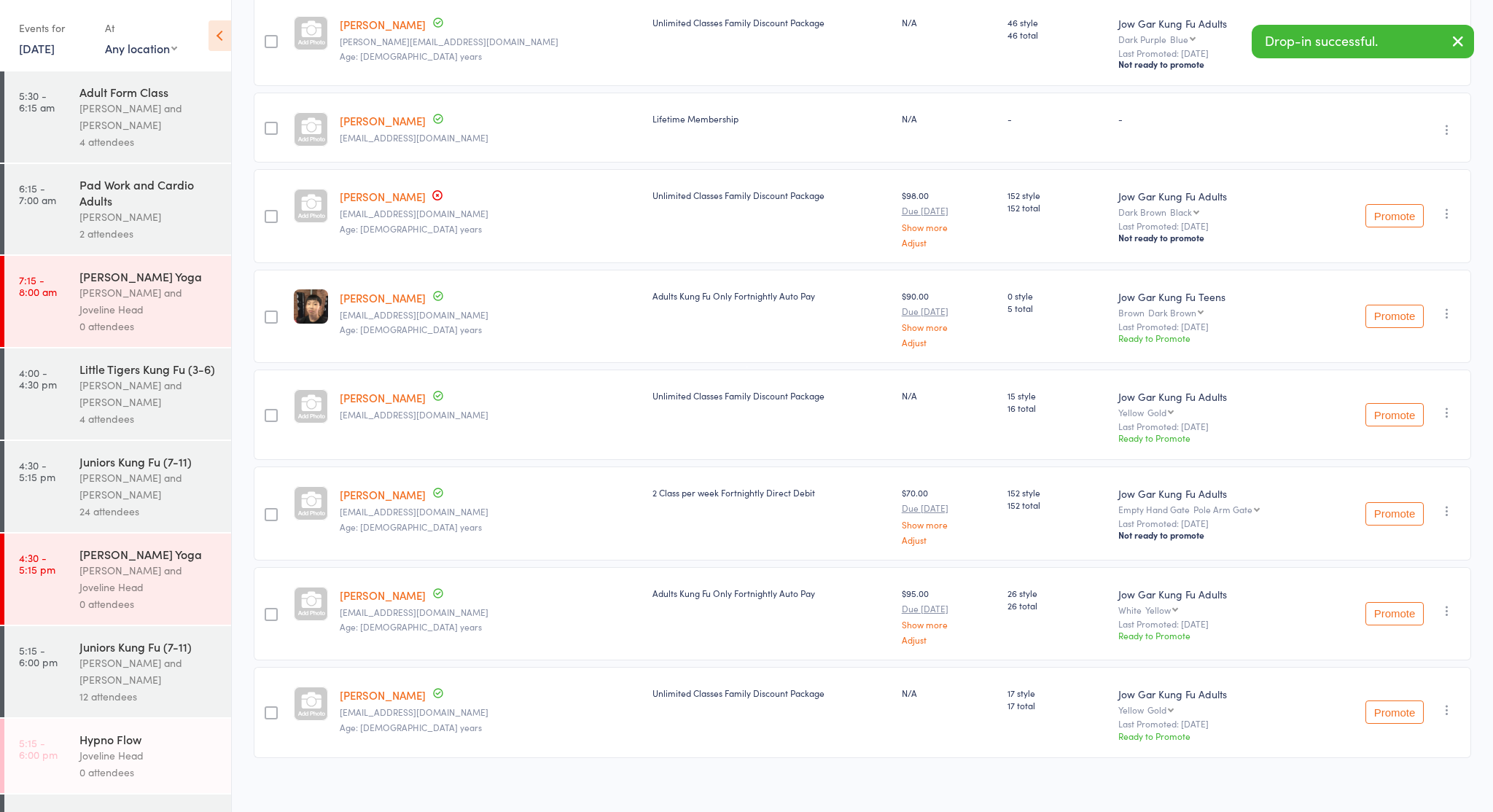 This screenshot has width=1493, height=812. I want to click on div: Gold, so click(1157, 412).